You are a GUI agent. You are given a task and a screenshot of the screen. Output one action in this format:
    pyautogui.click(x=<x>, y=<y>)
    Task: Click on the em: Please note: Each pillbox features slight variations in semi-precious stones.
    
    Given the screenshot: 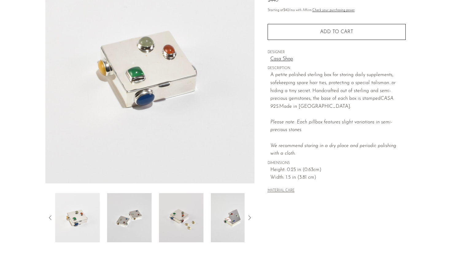 What is the action you would take?
    pyautogui.click(x=333, y=138)
    